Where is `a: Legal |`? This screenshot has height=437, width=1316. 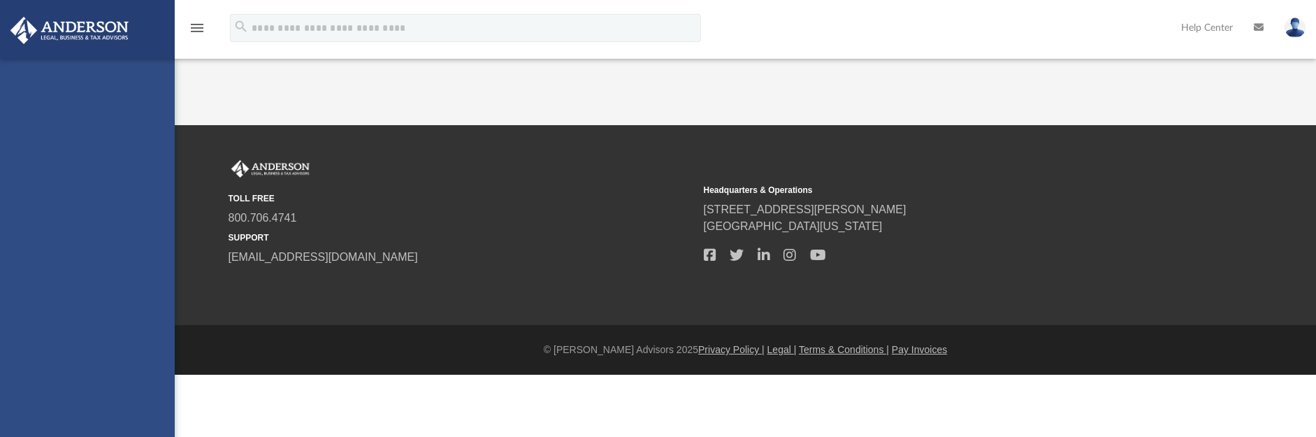
a: Legal | is located at coordinates (782, 349).